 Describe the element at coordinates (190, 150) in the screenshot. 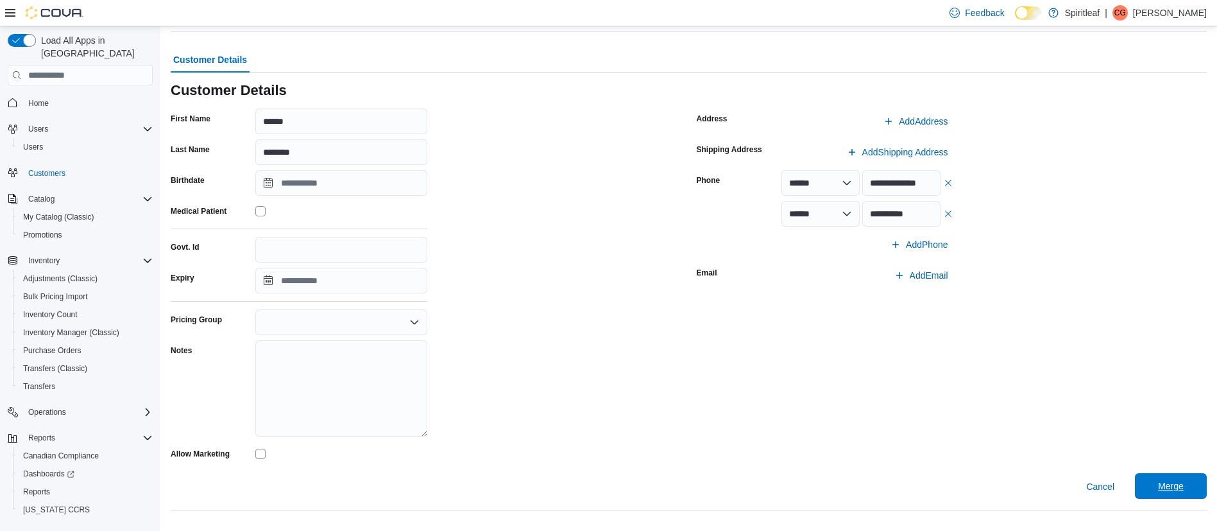

I see `label: Last Name` at that location.